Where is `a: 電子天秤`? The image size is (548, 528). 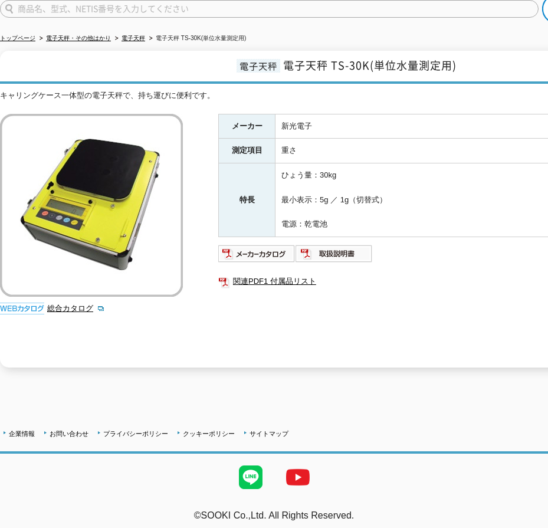 a: 電子天秤 is located at coordinates (133, 38).